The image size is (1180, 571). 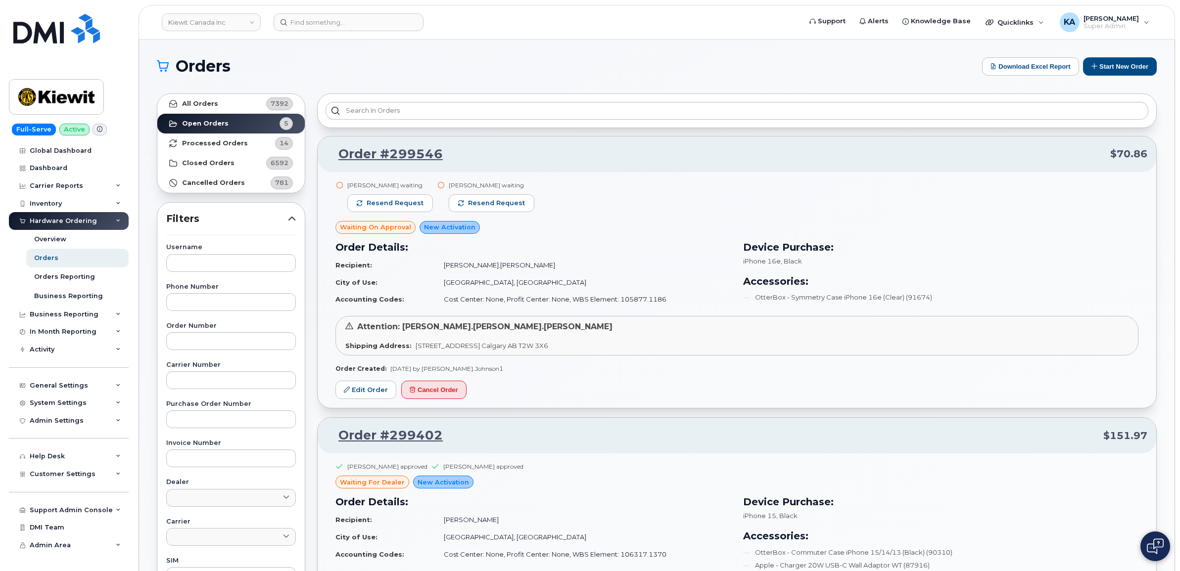 I want to click on span: $70.86, so click(x=1128, y=154).